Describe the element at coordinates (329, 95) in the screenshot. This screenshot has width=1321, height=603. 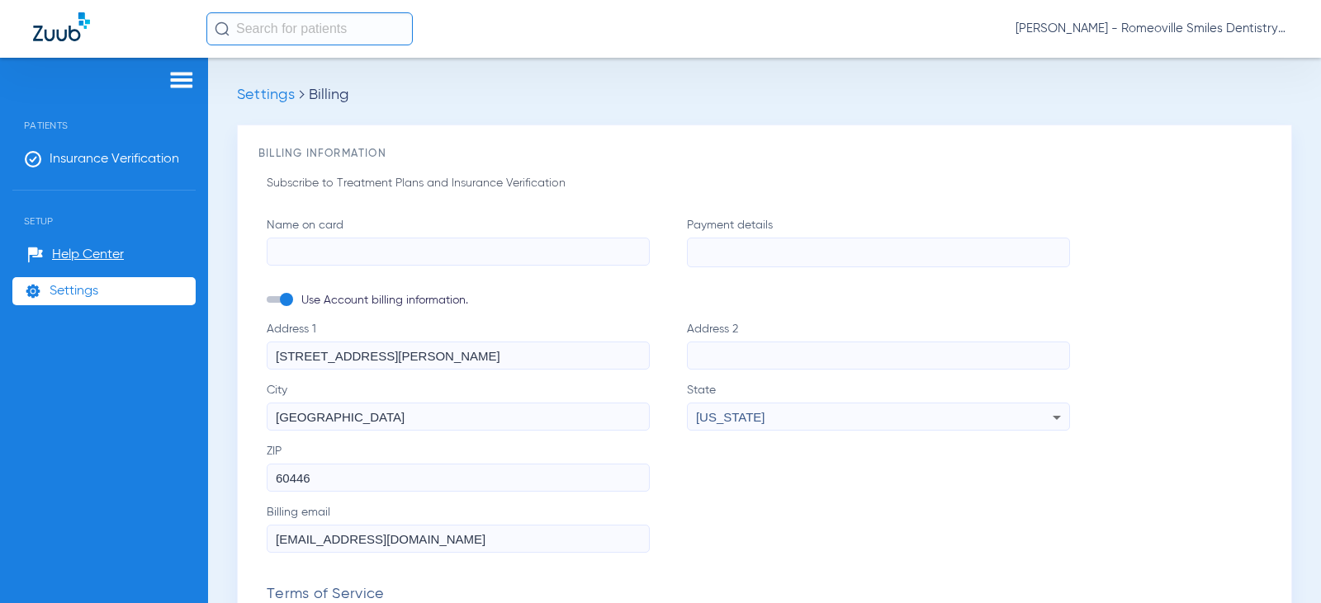
I see `span: Billing` at that location.